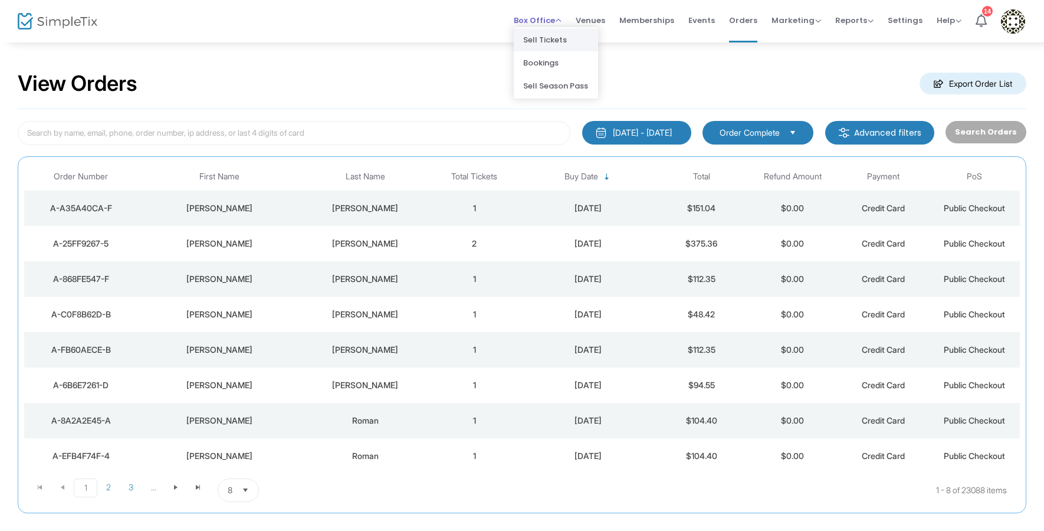 Image resolution: width=1044 pixels, height=531 pixels. Describe the element at coordinates (555, 85) in the screenshot. I see `li: Sell Season Pass` at that location.